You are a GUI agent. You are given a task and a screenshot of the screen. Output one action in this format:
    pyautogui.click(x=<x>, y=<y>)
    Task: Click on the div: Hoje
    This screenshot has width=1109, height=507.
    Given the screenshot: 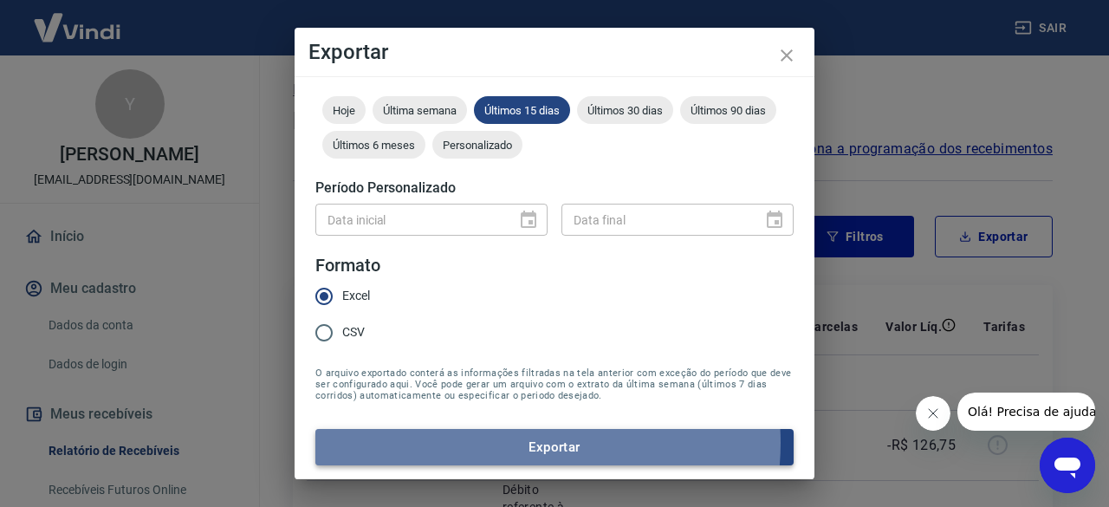 What is the action you would take?
    pyautogui.click(x=344, y=110)
    